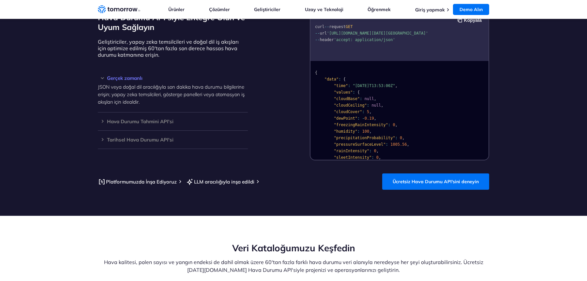 This screenshot has width=587, height=281. I want to click on button: Kopyala, so click(471, 20).